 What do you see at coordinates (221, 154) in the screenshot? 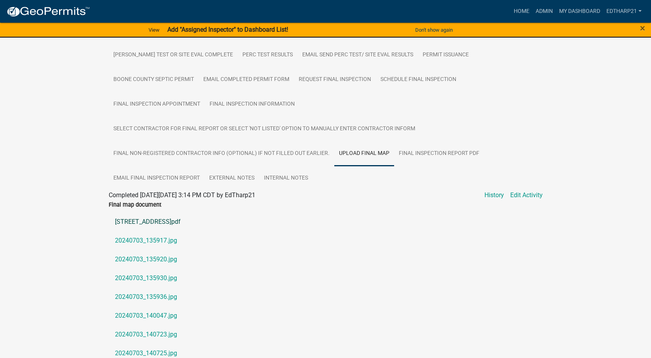
I see `a: Final Non-registered Contractor Info (OPTIONAL) if not filled out earlier.` at bounding box center [221, 154].